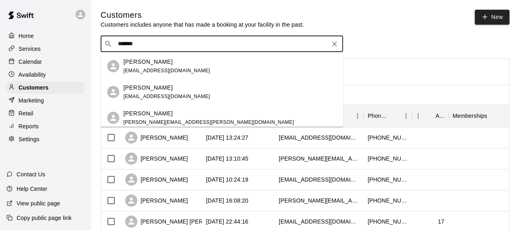 This screenshot has width=511, height=230. I want to click on div: mike.a.greene@gmail.com, so click(319, 201).